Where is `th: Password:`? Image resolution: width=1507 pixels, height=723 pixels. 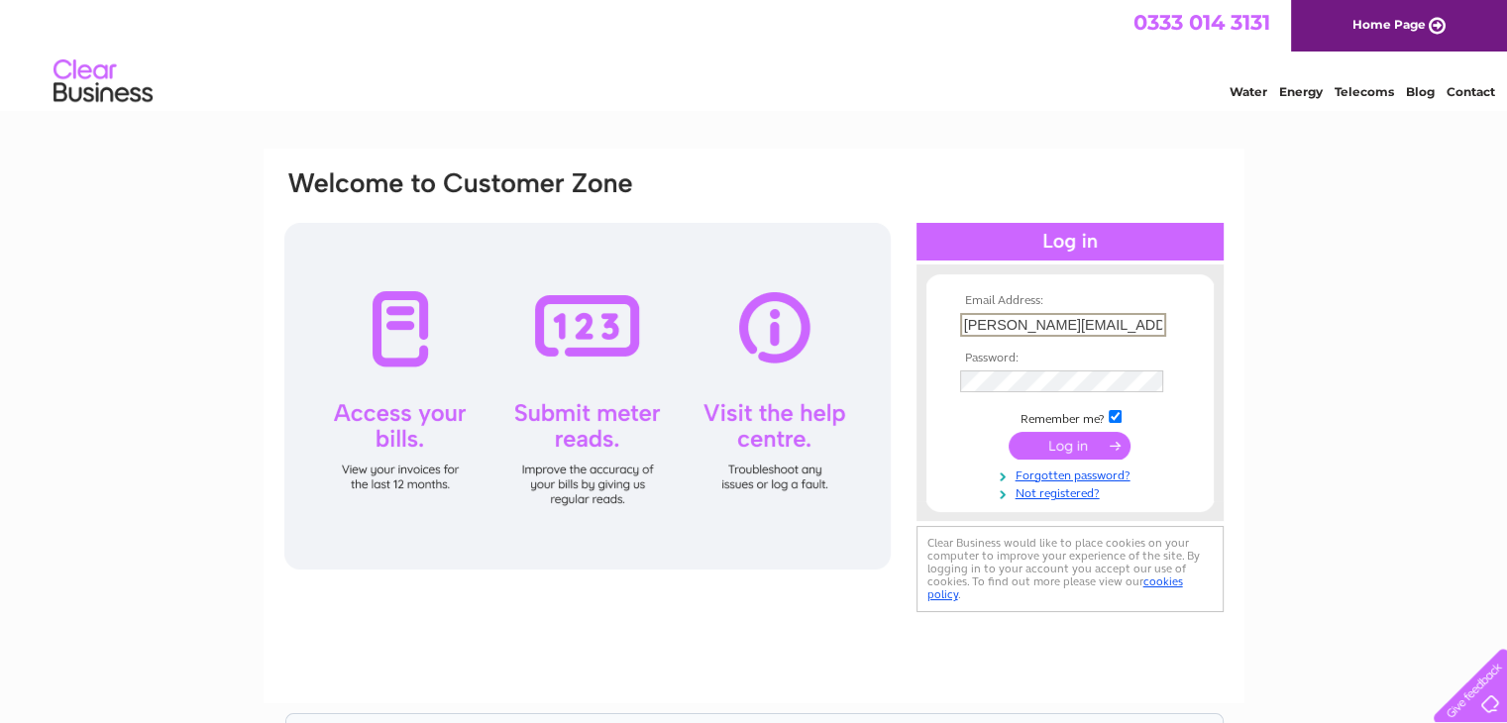
th: Password: is located at coordinates (1070, 359).